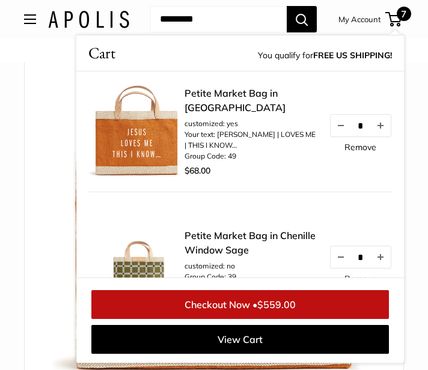  I want to click on a: Checkout Now •$559.00, so click(240, 305).